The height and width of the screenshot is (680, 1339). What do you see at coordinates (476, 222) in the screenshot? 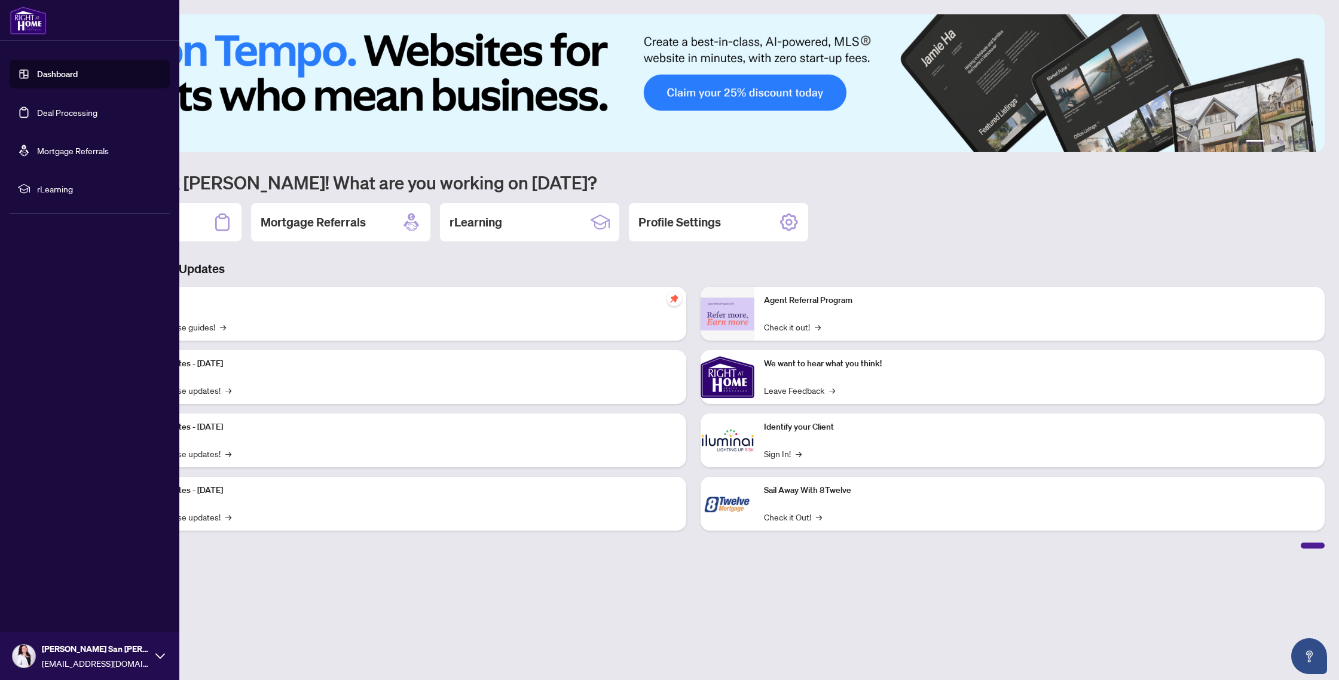
I see `h2: rLearning` at bounding box center [476, 222].